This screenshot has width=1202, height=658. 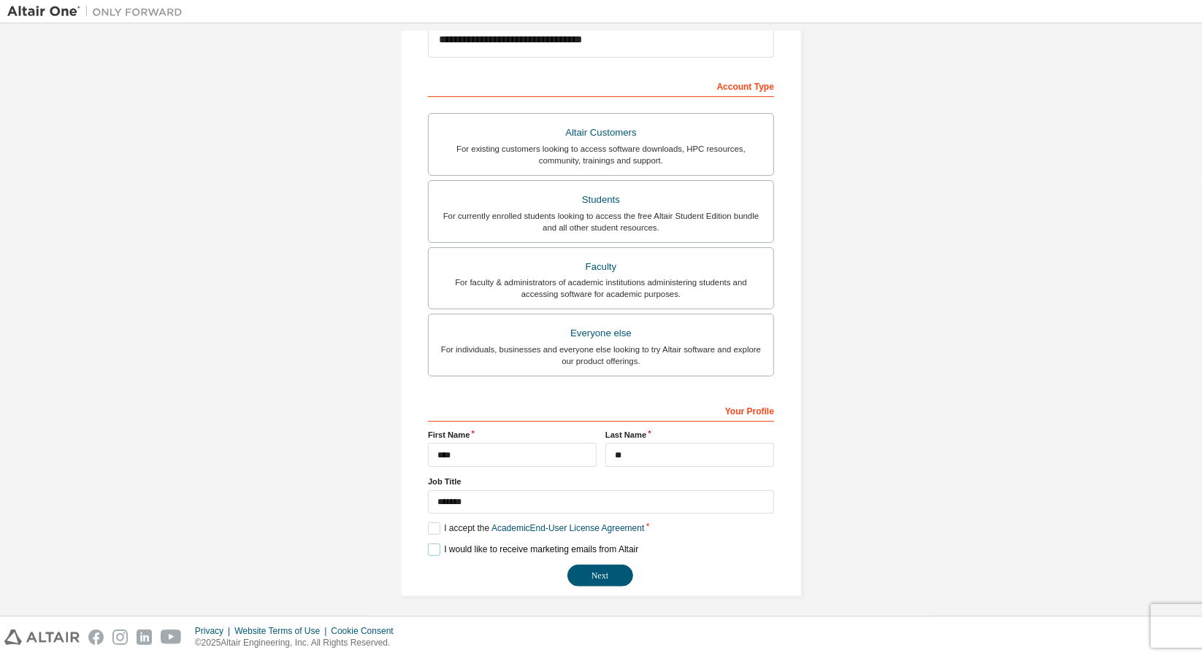 I want to click on div: For individuals, businesses and everyone else looking to try Altair software and explore our prod..., so click(x=601, y=356).